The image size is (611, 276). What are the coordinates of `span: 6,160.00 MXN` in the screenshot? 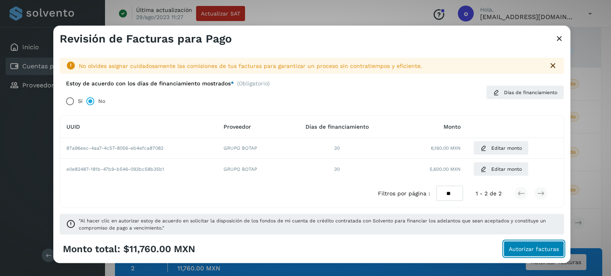 It's located at (445, 148).